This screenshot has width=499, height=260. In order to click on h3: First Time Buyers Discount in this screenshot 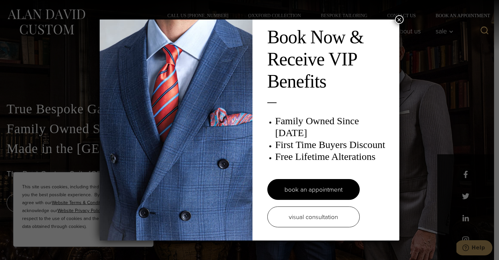, I will do `click(334, 145)`.